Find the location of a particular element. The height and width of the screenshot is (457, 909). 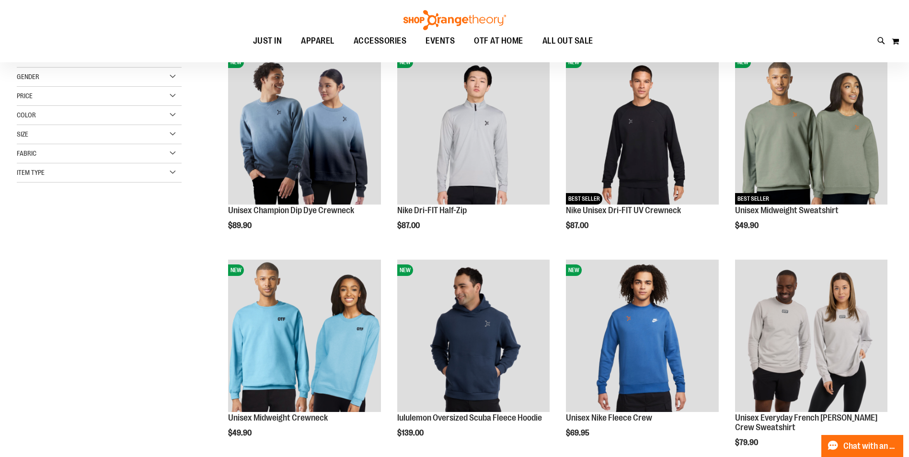

span: $89.90 is located at coordinates (240, 226).